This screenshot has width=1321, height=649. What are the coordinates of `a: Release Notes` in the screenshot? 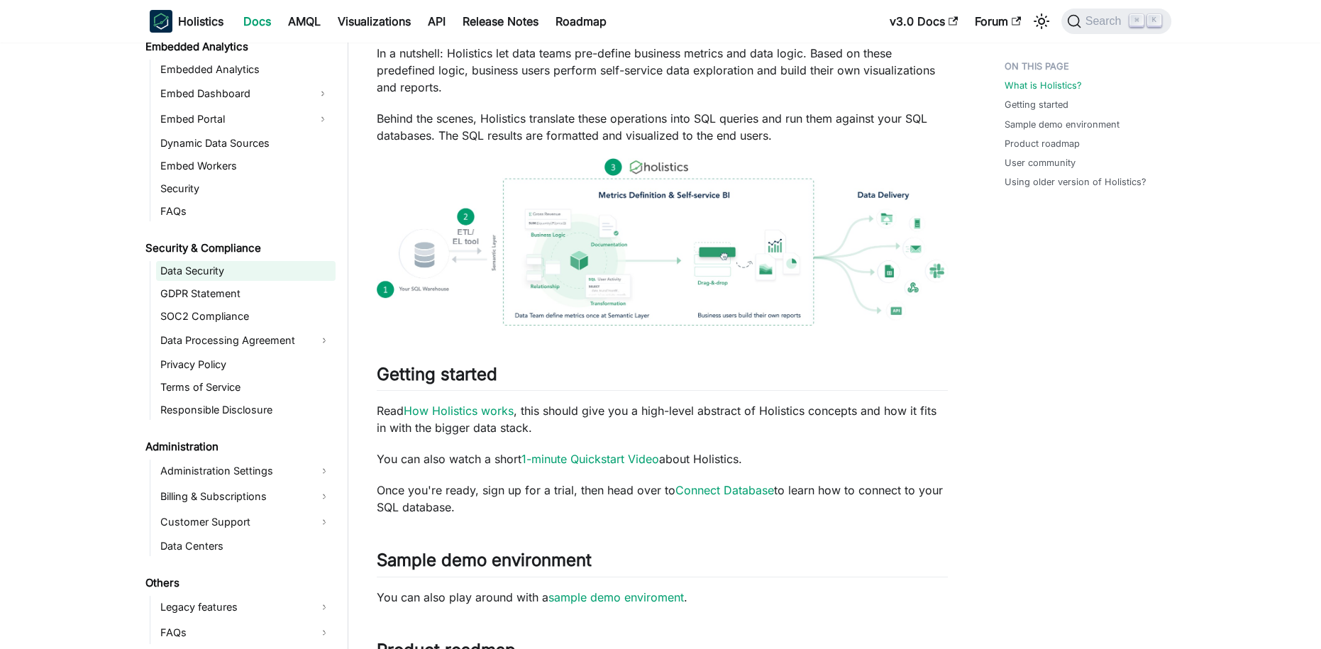 It's located at (500, 21).